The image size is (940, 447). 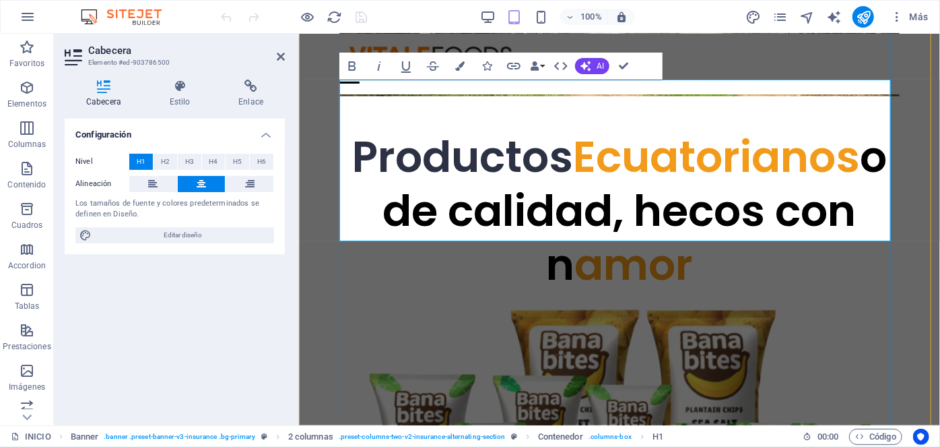 I want to click on button: Confirm (Ctrl+⏎), so click(x=624, y=66).